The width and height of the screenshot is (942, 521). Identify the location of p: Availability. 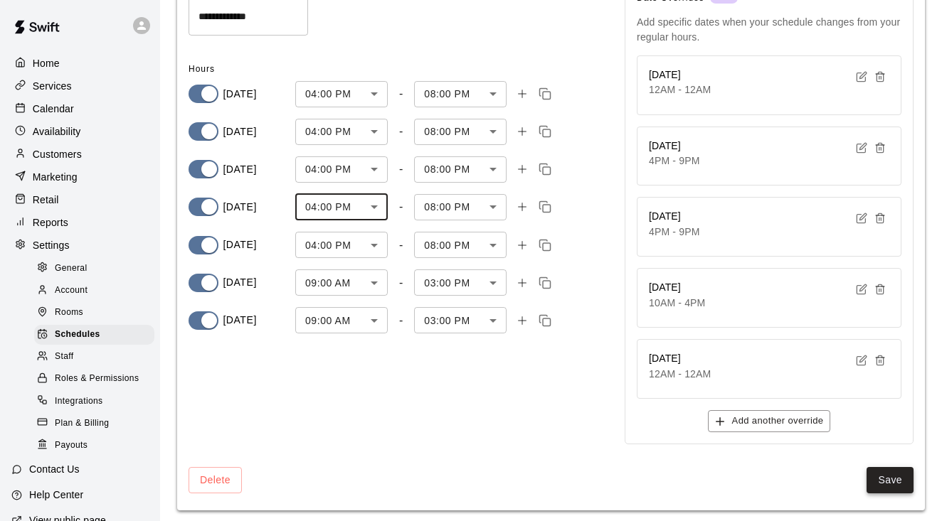
(57, 132).